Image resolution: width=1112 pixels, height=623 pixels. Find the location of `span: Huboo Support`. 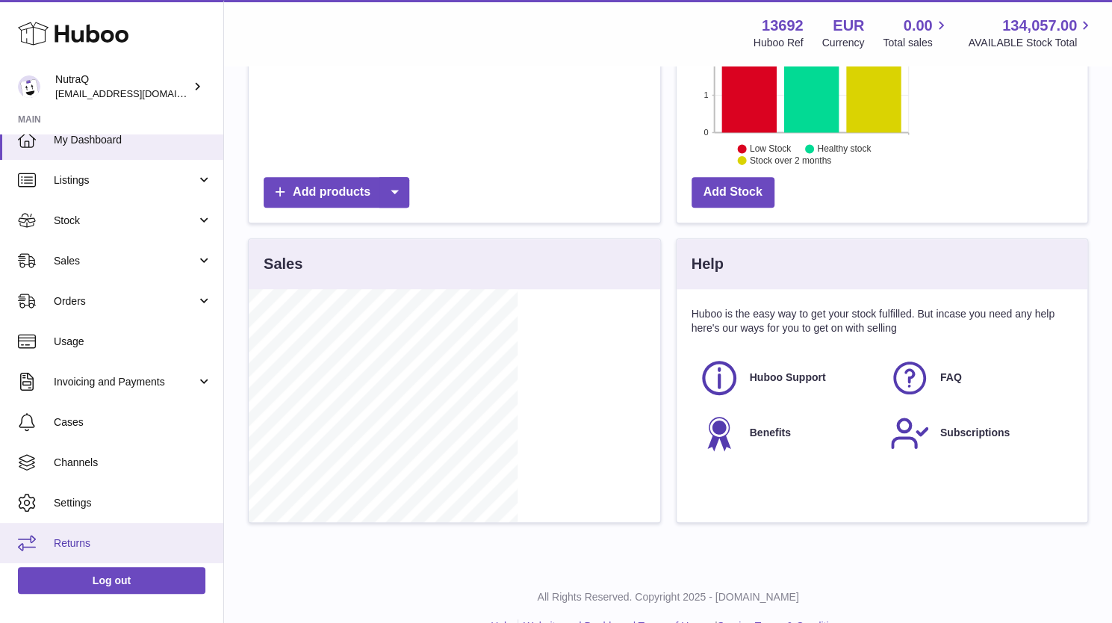

span: Huboo Support is located at coordinates (788, 377).